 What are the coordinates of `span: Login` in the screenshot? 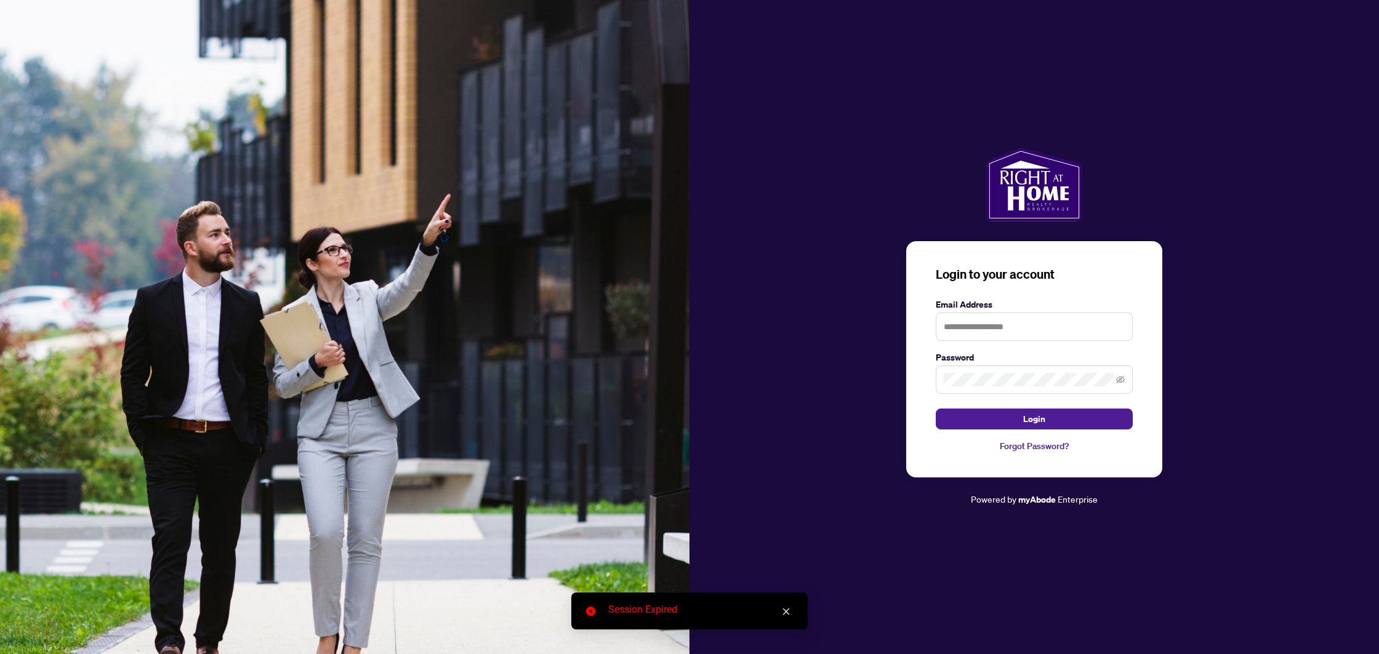 It's located at (1034, 419).